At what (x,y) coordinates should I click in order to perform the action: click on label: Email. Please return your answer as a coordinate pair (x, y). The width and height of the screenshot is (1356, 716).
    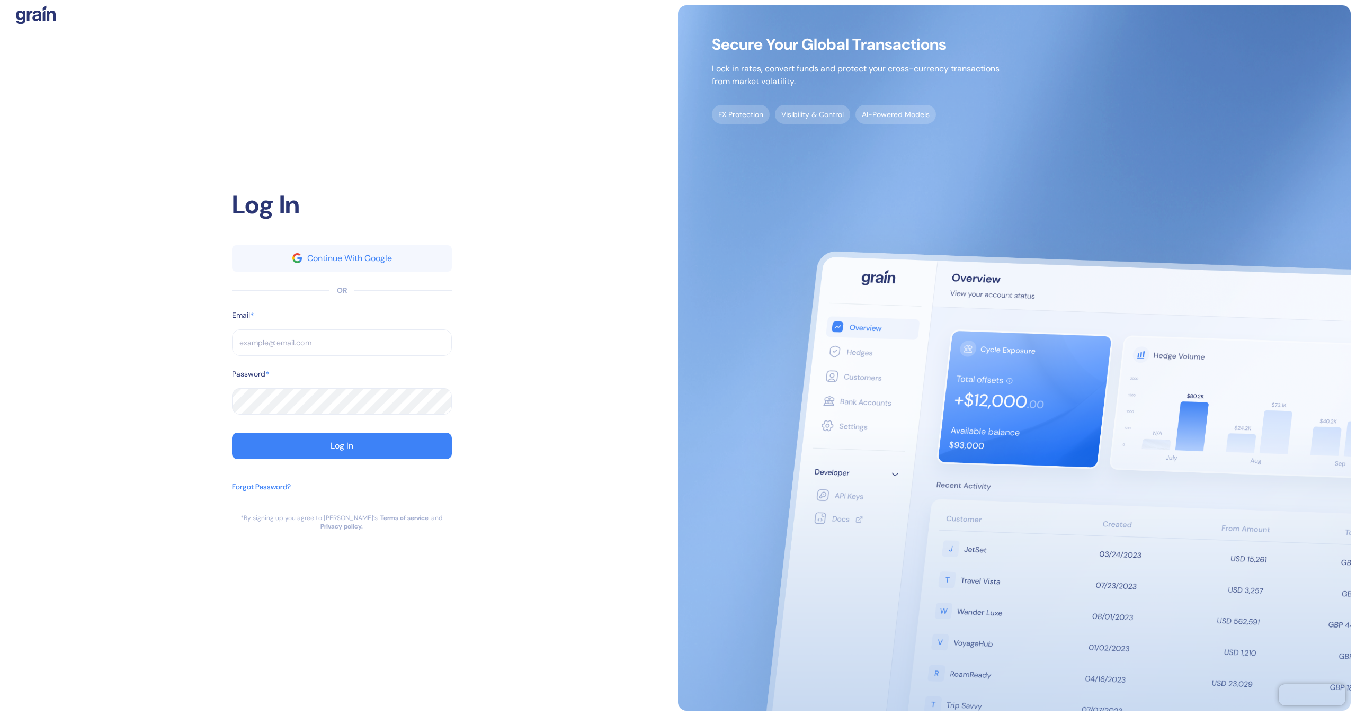
    Looking at the image, I should click on (241, 315).